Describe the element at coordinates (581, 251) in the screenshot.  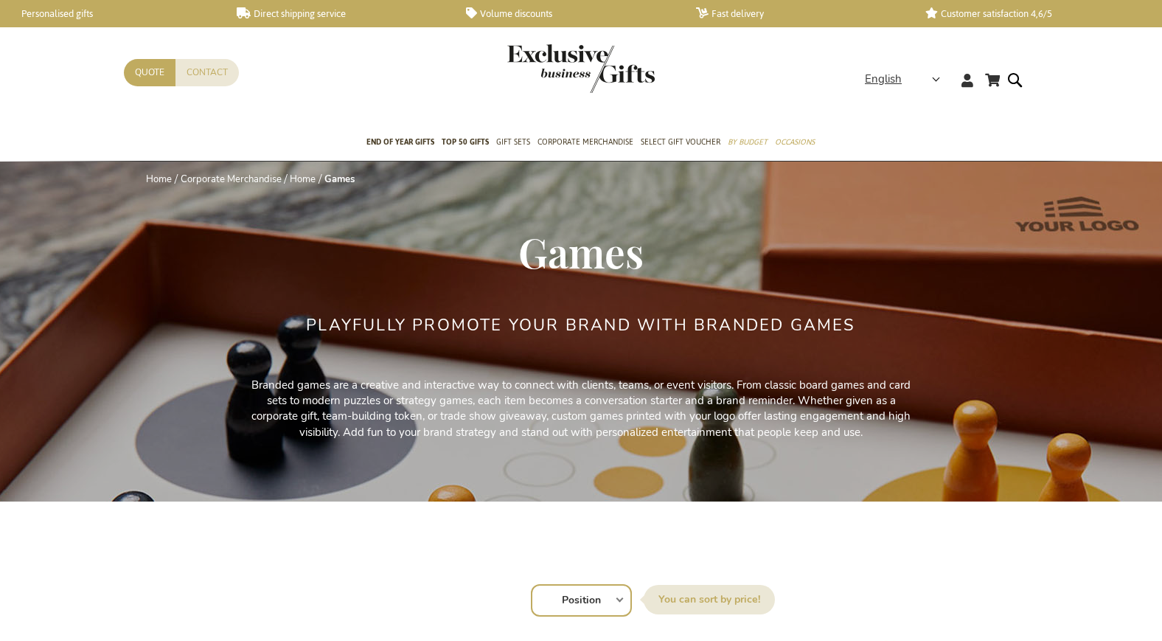
I see `span: Games` at that location.